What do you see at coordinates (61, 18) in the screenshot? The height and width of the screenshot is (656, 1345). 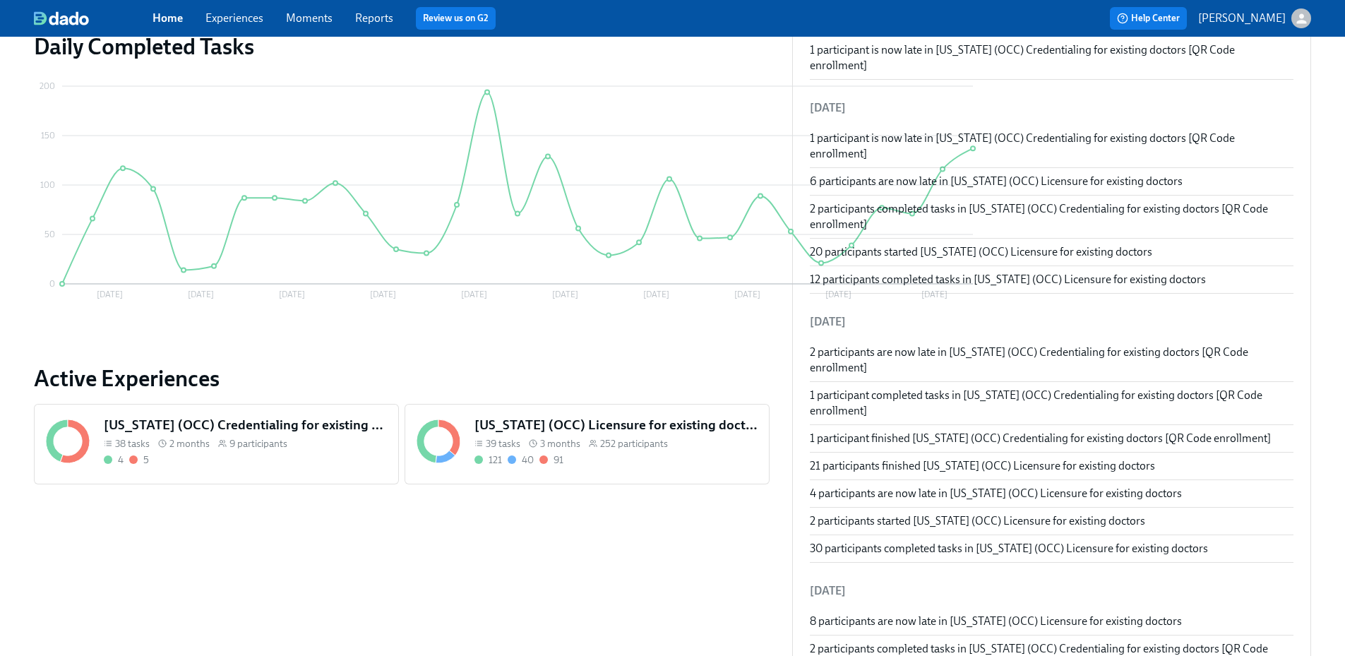 I see `img: dado` at bounding box center [61, 18].